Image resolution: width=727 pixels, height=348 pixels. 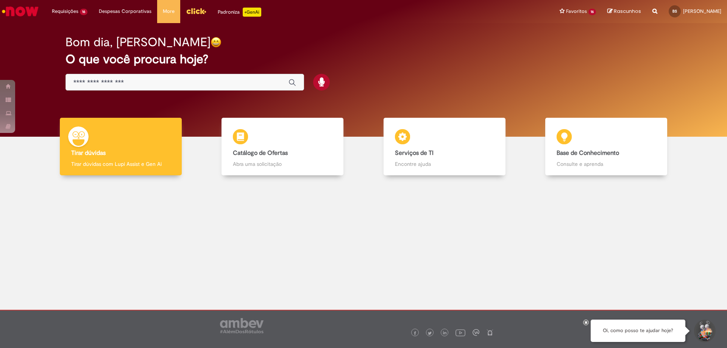 I want to click on img: ServiceNow, so click(x=20, y=11).